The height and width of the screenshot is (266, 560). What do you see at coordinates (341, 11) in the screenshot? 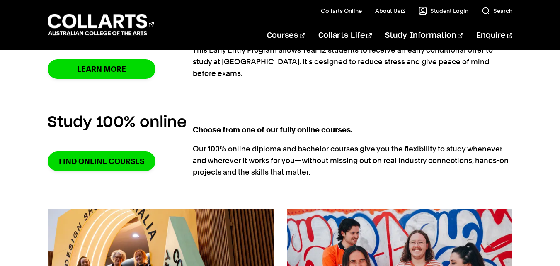
I see `a: Collarts Online` at bounding box center [341, 11].